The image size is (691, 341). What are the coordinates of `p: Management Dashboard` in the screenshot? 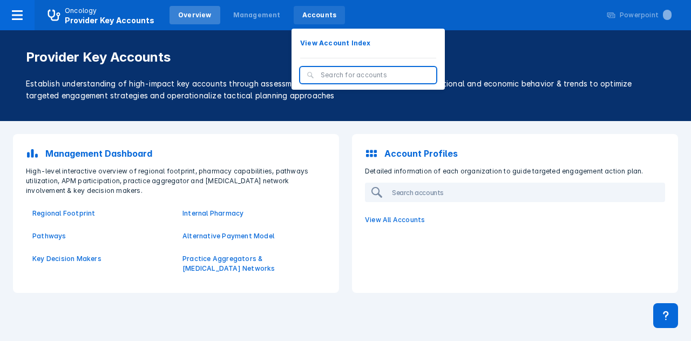 It's located at (99, 153).